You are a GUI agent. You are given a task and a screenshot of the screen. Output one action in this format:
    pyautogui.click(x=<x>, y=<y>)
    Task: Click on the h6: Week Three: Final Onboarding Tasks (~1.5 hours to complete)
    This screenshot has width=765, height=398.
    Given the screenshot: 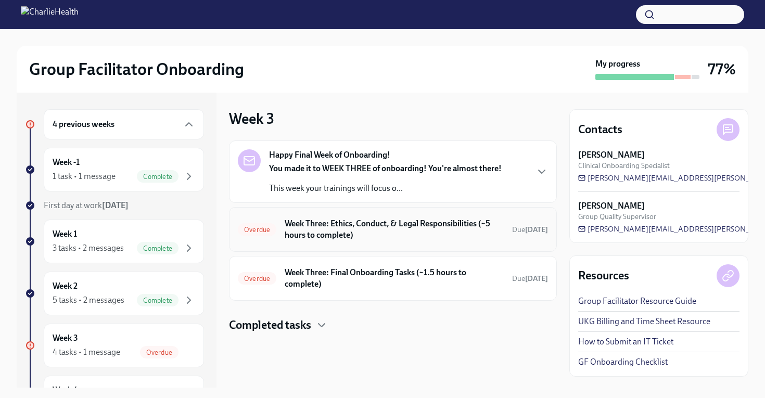 What is the action you would take?
    pyautogui.click(x=394, y=278)
    